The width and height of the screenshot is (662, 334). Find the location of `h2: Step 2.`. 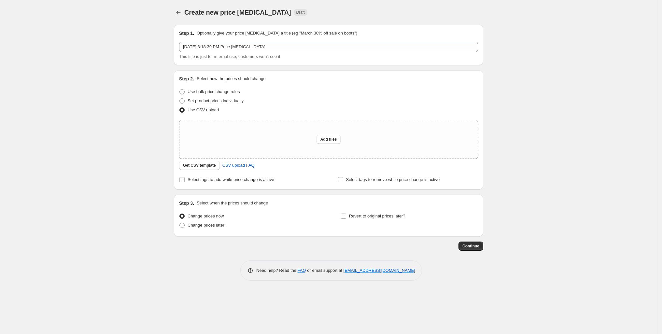

h2: Step 2. is located at coordinates (187, 79).